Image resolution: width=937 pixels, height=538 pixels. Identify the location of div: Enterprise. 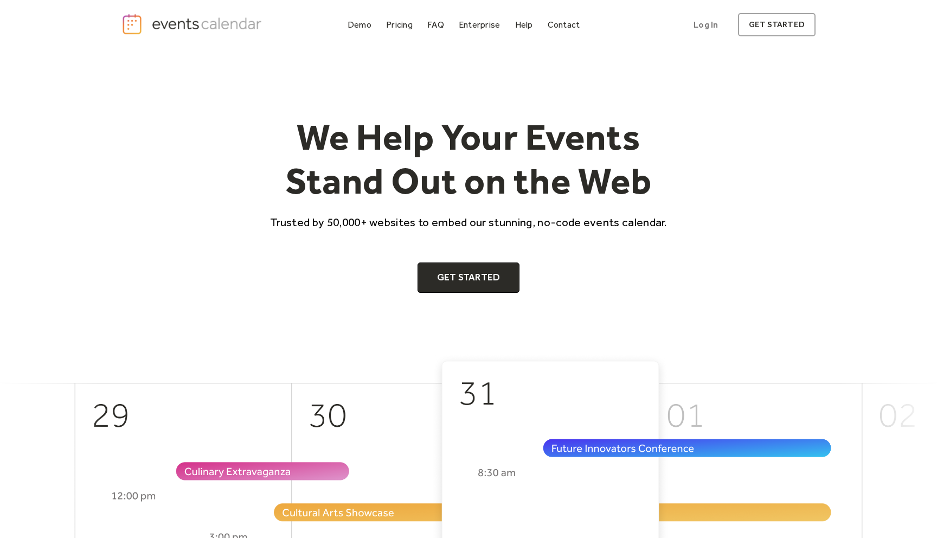
(480, 24).